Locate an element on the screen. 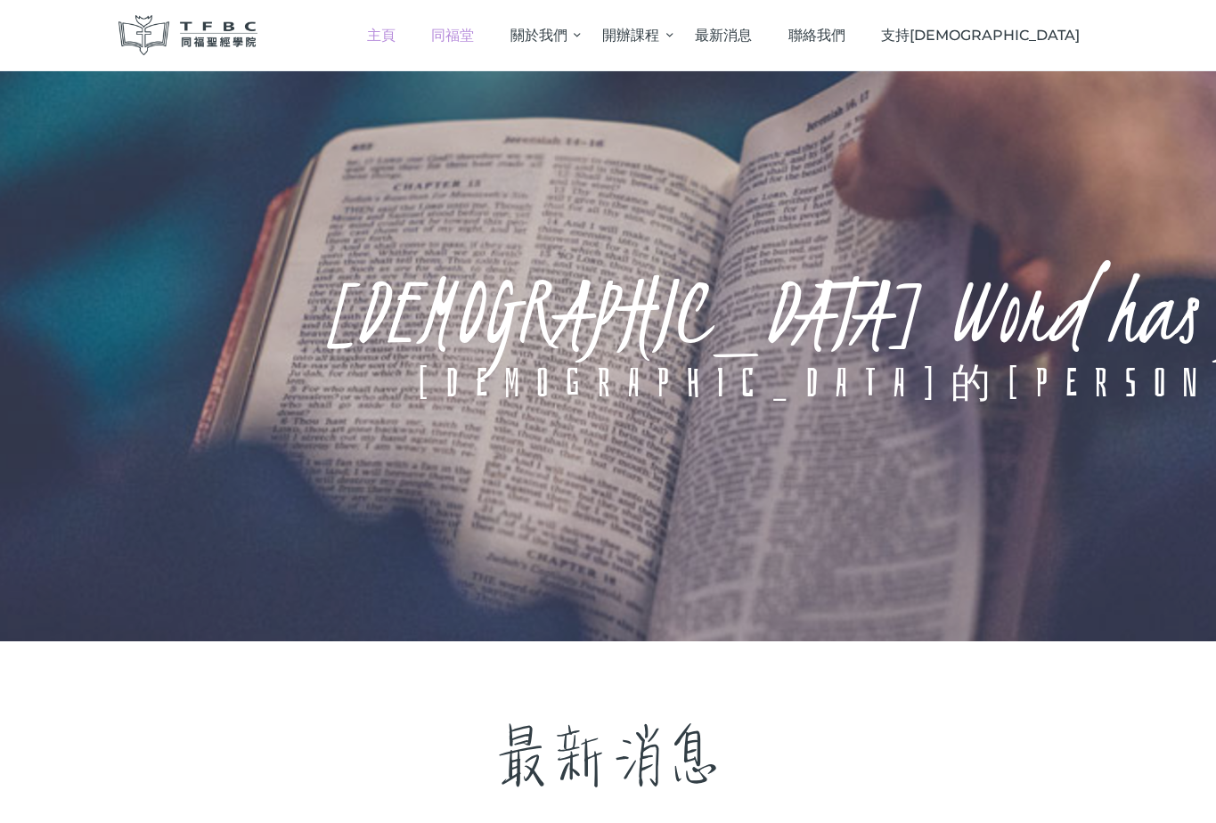 The image size is (1216, 823). div: 的 is located at coordinates (979, 382).